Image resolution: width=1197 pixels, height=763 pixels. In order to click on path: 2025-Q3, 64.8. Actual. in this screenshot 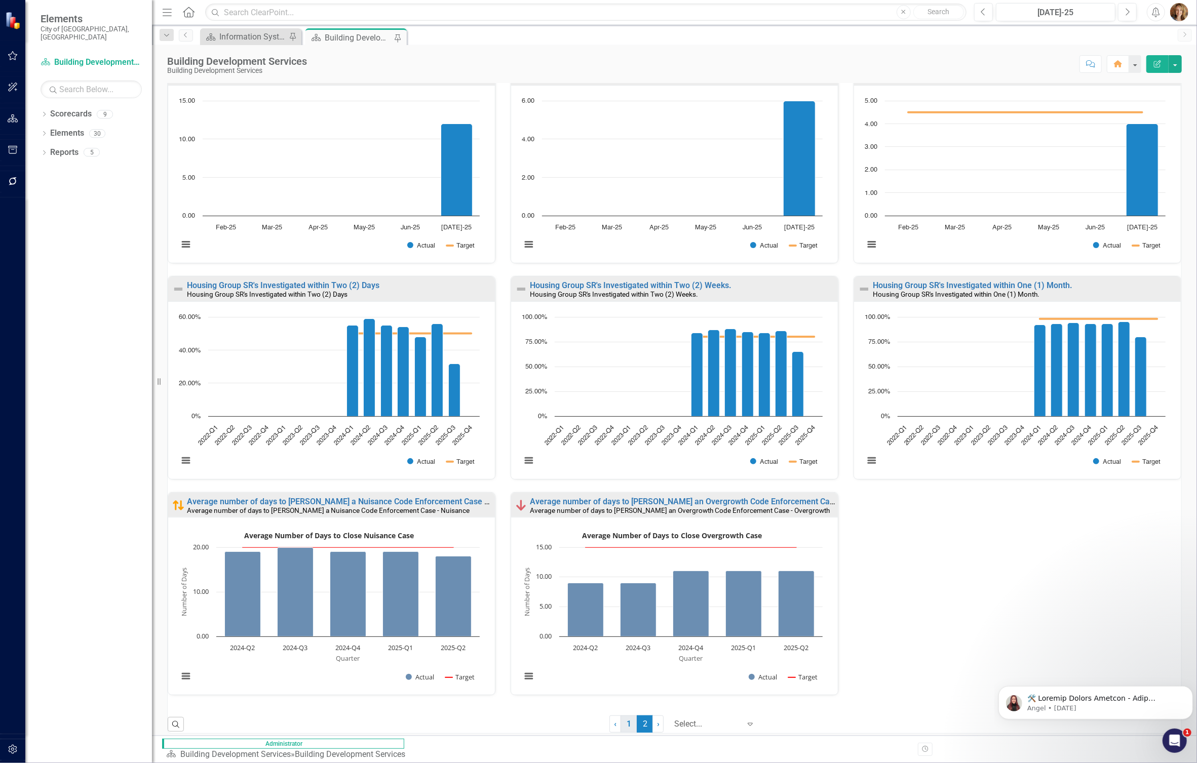, I will do `click(798, 384)`.